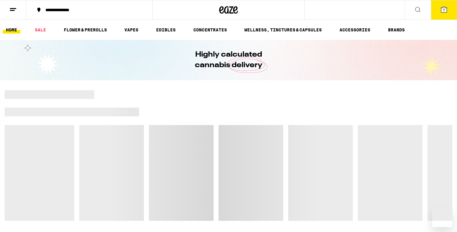 This screenshot has height=232, width=457. I want to click on button: 7, so click(444, 10).